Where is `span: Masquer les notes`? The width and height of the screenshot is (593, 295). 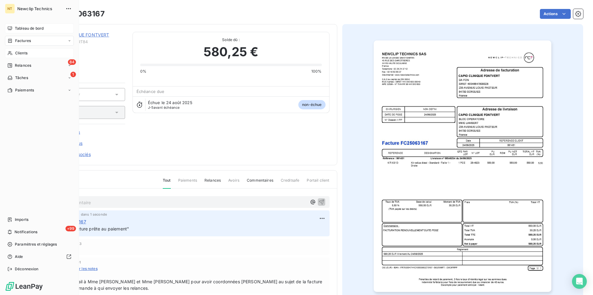
span: Masquer les notes is located at coordinates (81, 269).